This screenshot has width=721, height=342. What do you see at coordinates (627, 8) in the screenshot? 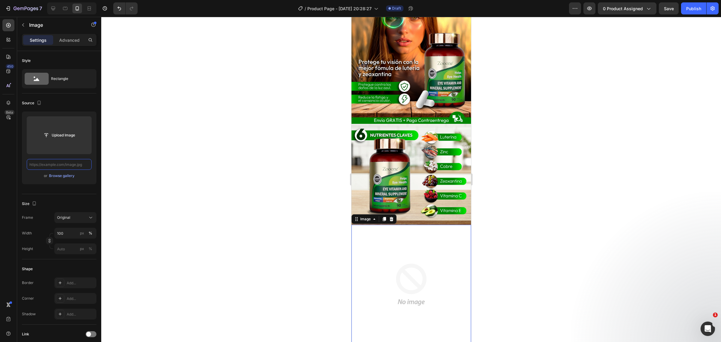
I see `button: 0 product assigned` at bounding box center [627, 8].